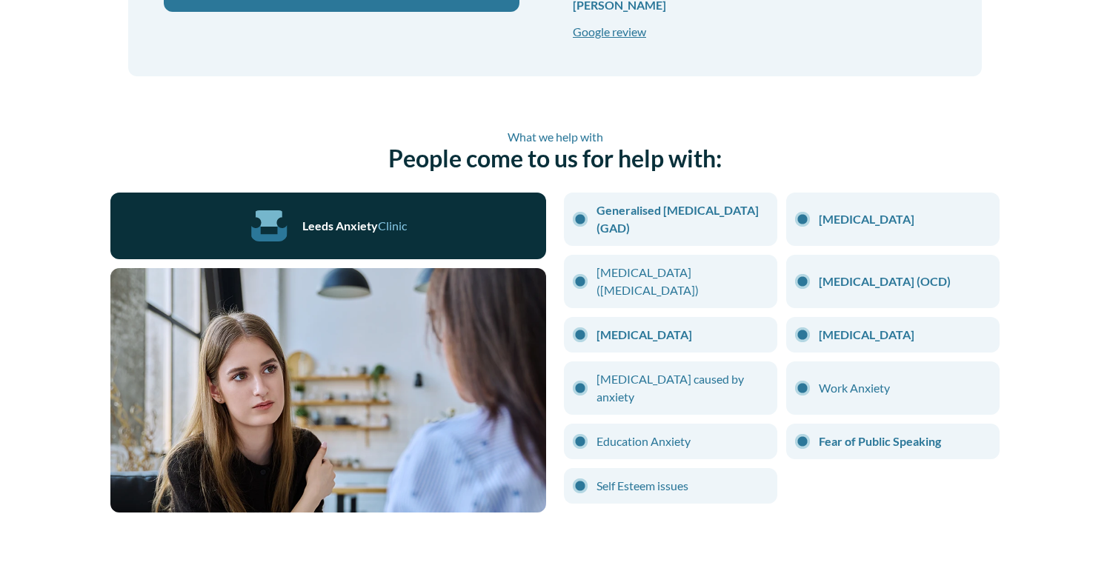  Describe the element at coordinates (671, 486) in the screenshot. I see `li: Self Esteem issues` at that location.